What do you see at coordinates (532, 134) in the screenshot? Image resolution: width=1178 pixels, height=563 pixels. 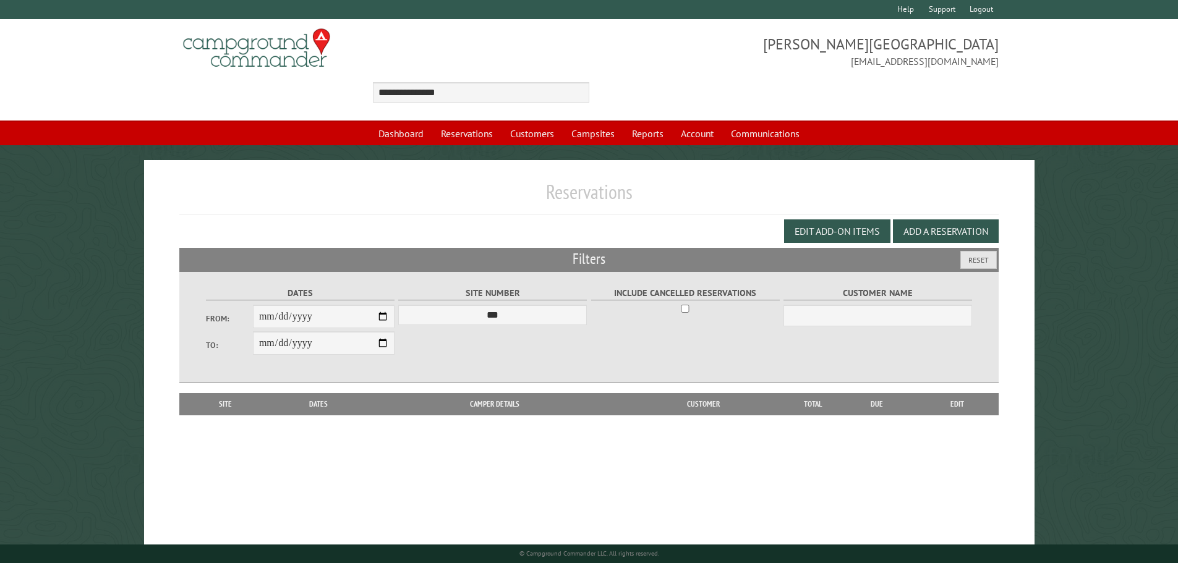 I see `a: Customers` at bounding box center [532, 134].